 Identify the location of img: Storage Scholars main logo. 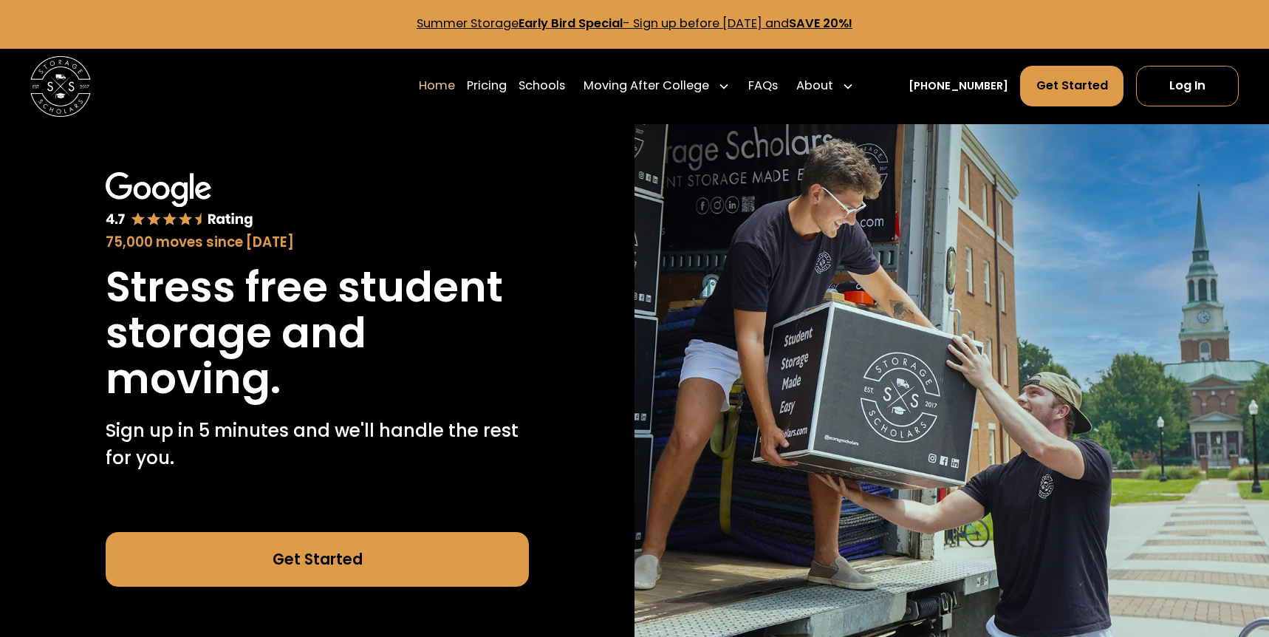
(61, 86).